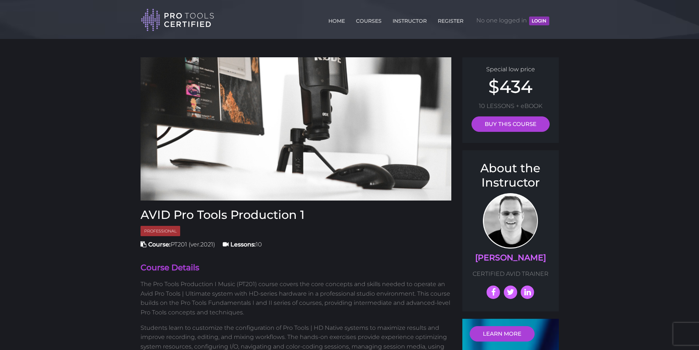 This screenshot has height=350, width=699. Describe the element at coordinates (511, 69) in the screenshot. I see `span: Special low price` at that location.